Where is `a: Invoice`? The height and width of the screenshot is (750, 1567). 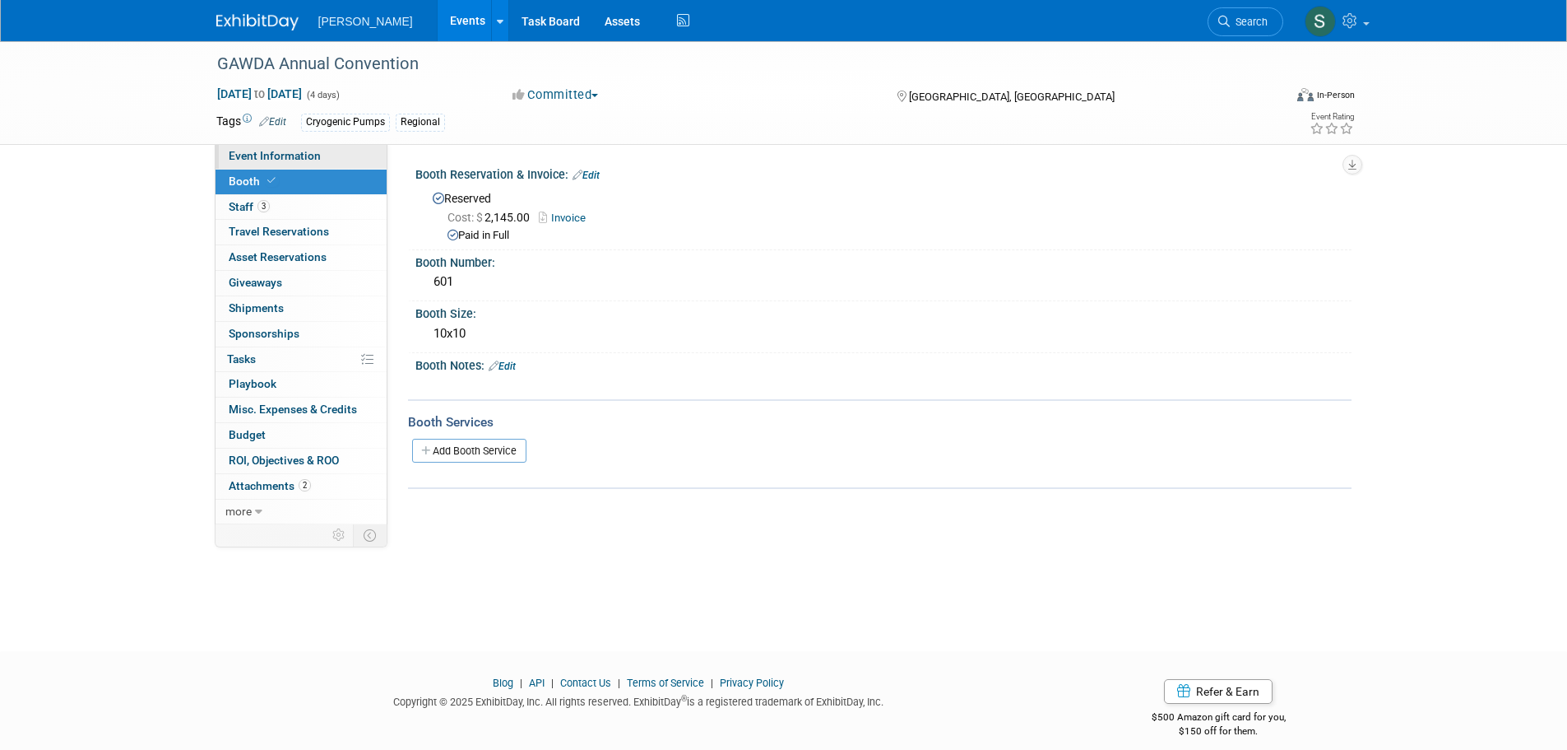
a: Invoice is located at coordinates (566, 217).